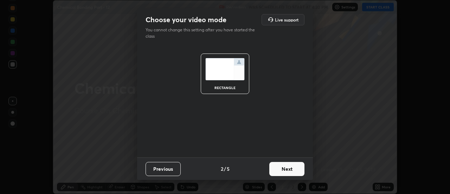  Describe the element at coordinates (202, 33) in the screenshot. I see `p: You cannot change this setting after you have started the class` at that location.